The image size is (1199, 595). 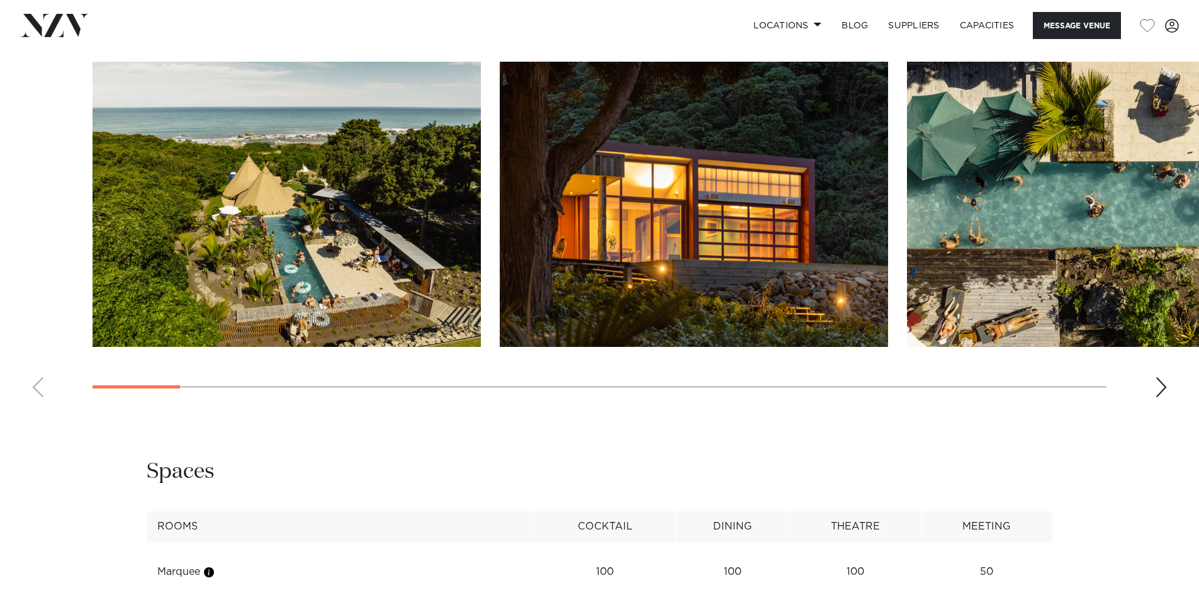 I want to click on td: 50, so click(x=986, y=571).